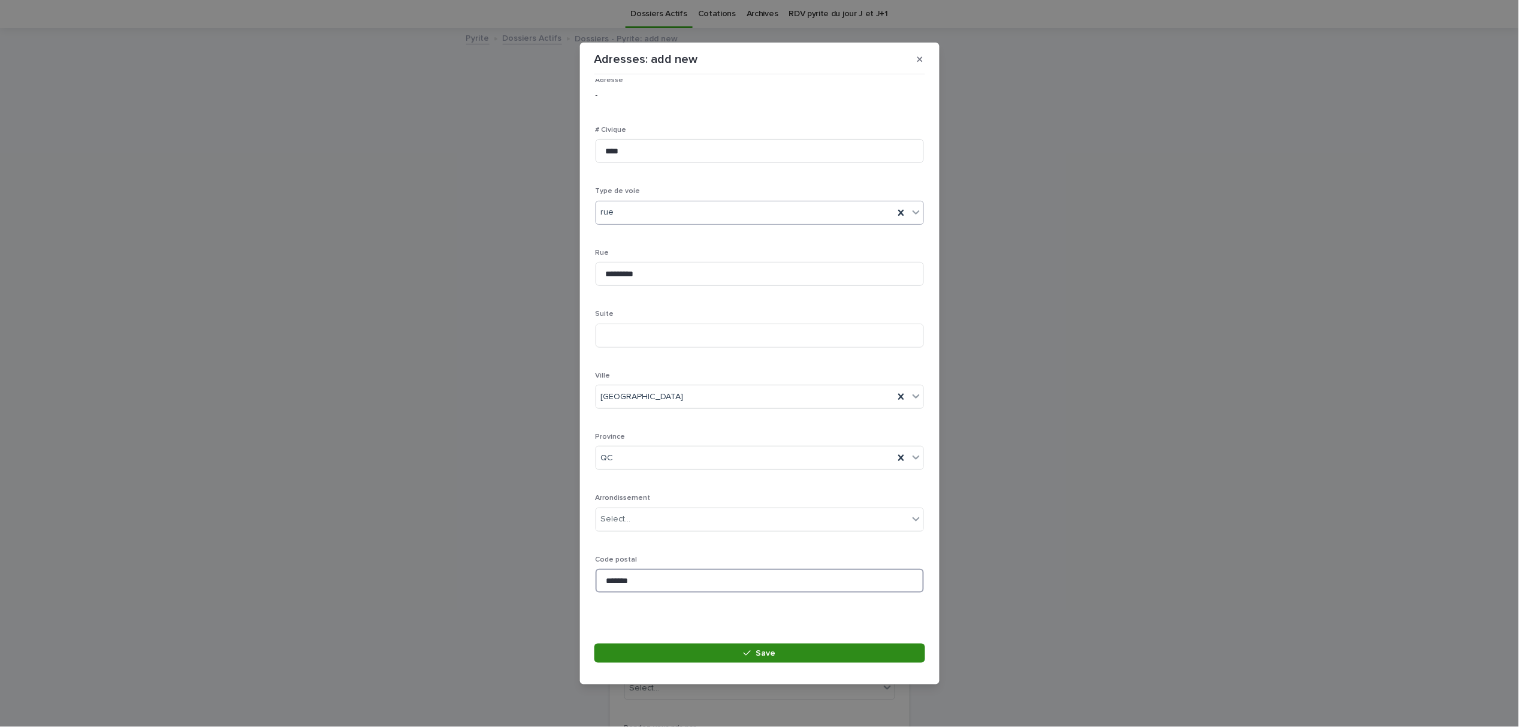 The width and height of the screenshot is (1519, 727). What do you see at coordinates (623, 498) in the screenshot?
I see `span: Arrondissement` at bounding box center [623, 498].